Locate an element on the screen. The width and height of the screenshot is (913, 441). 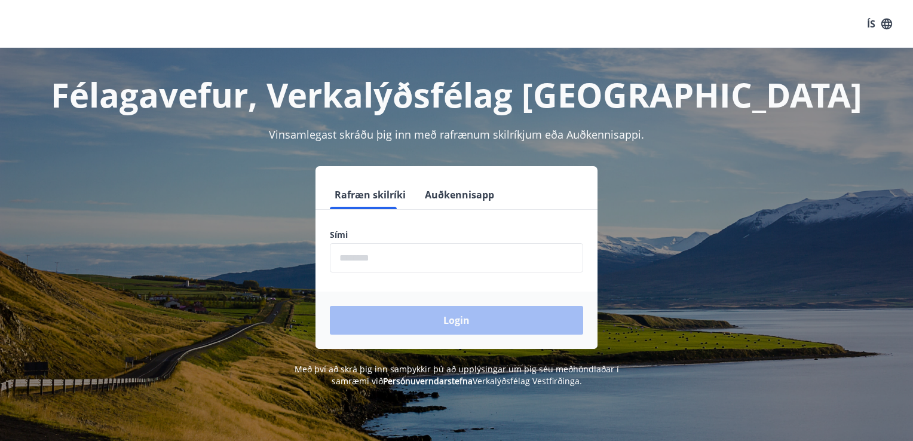
button: ÍS is located at coordinates (879, 24).